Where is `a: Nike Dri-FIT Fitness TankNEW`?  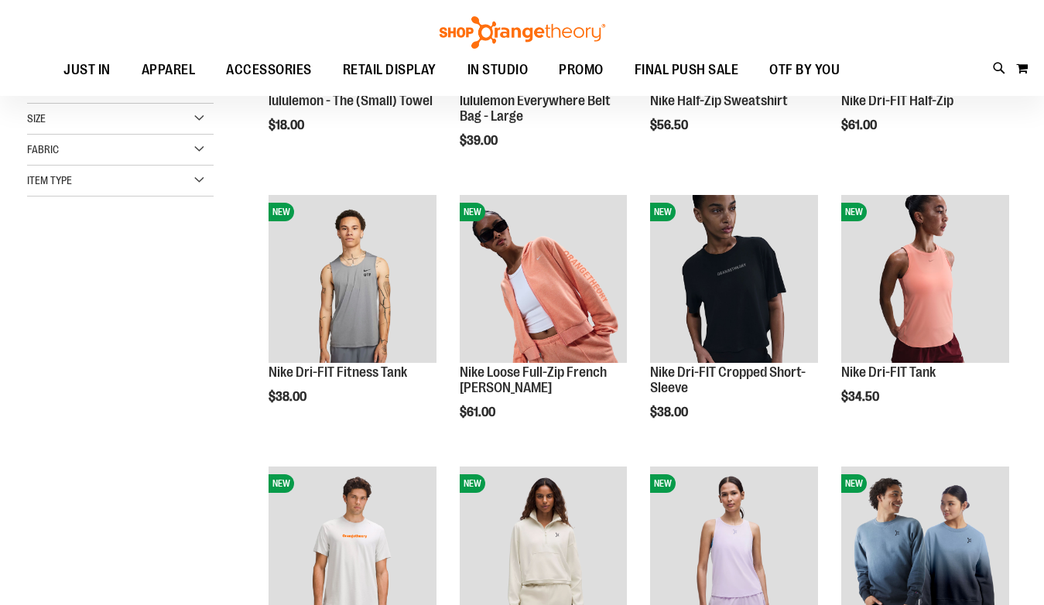 a: Nike Dri-FIT Fitness TankNEW is located at coordinates (352, 280).